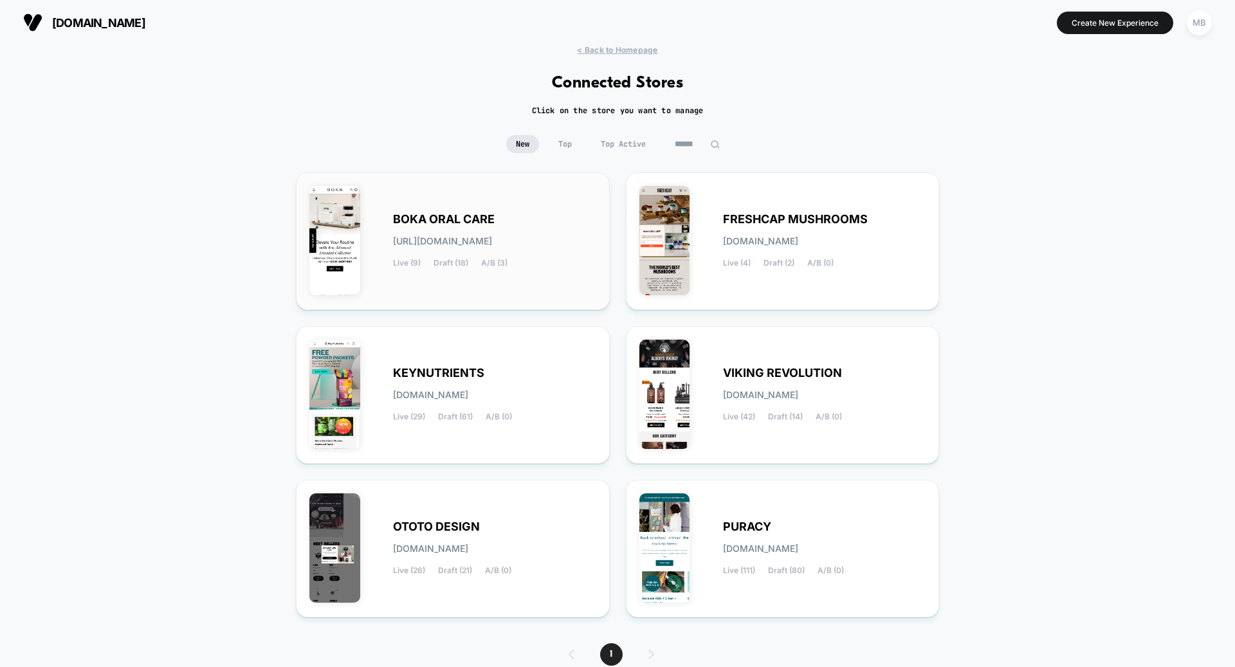 The image size is (1235, 667). I want to click on span: FRESHCAP MUSHROOMS, so click(795, 219).